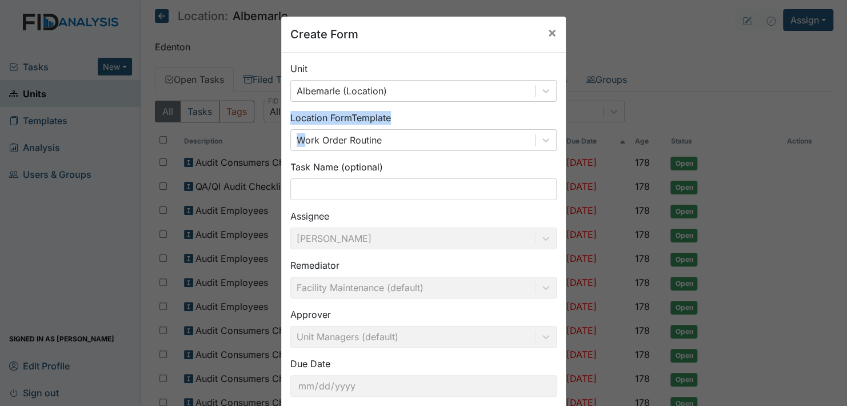  Describe the element at coordinates (299, 69) in the screenshot. I see `label: Unit` at that location.